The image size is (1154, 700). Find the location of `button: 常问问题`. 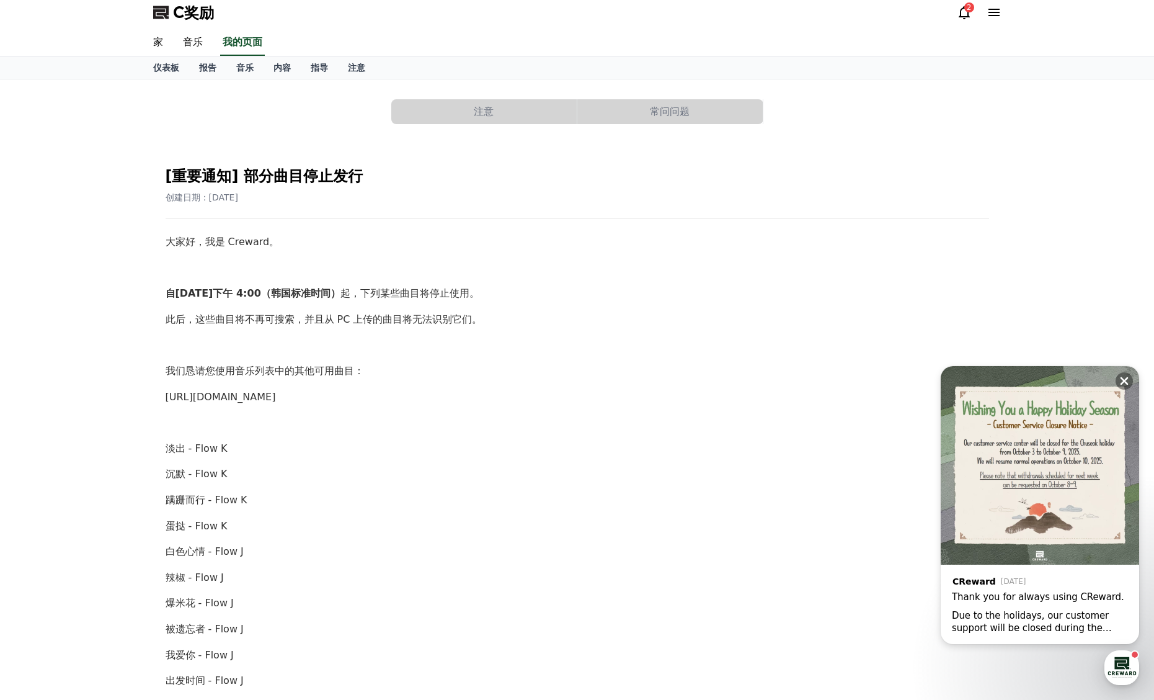

button: 常问问题 is located at coordinates (670, 112).